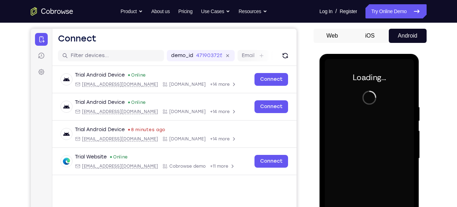  Describe the element at coordinates (216, 11) in the screenshot. I see `button: Use Cases` at that location.